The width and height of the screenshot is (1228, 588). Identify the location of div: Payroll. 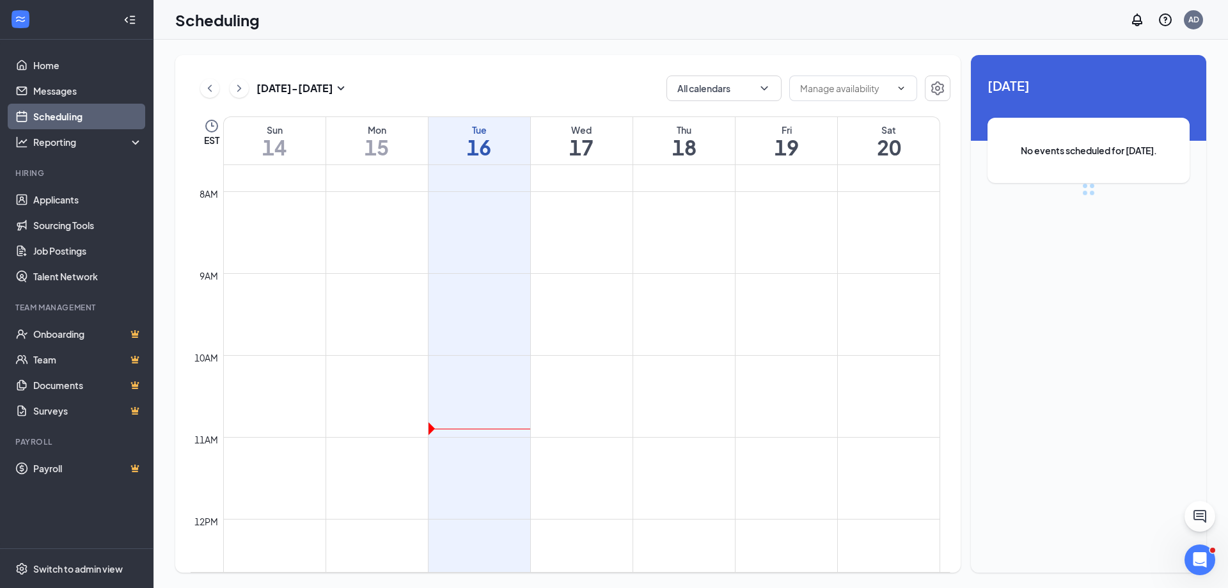
(77, 441).